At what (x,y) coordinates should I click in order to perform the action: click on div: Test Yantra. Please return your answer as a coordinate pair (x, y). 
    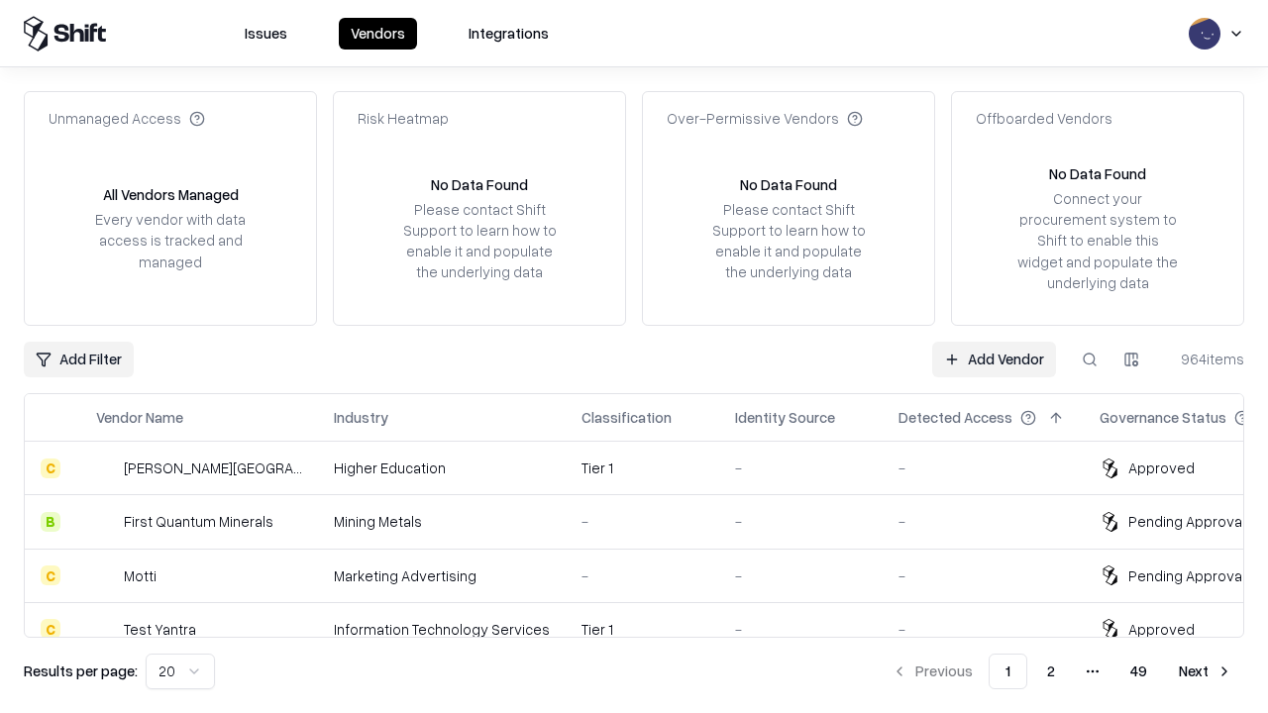
    Looking at the image, I should click on (159, 629).